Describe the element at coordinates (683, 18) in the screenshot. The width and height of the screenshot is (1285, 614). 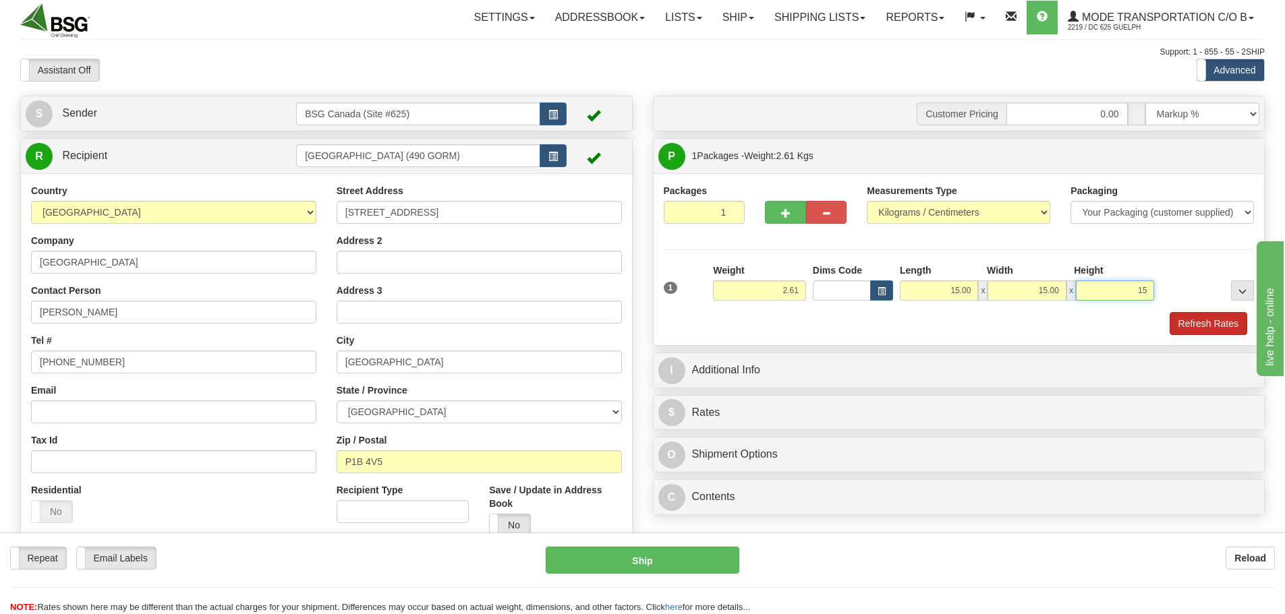
I see `a: Lists` at that location.